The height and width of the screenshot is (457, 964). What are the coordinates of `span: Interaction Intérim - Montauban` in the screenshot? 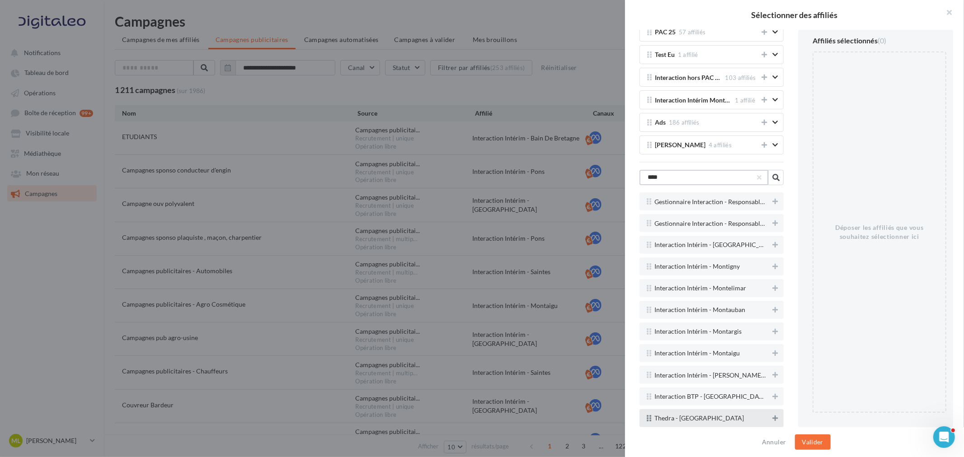 It's located at (700, 310).